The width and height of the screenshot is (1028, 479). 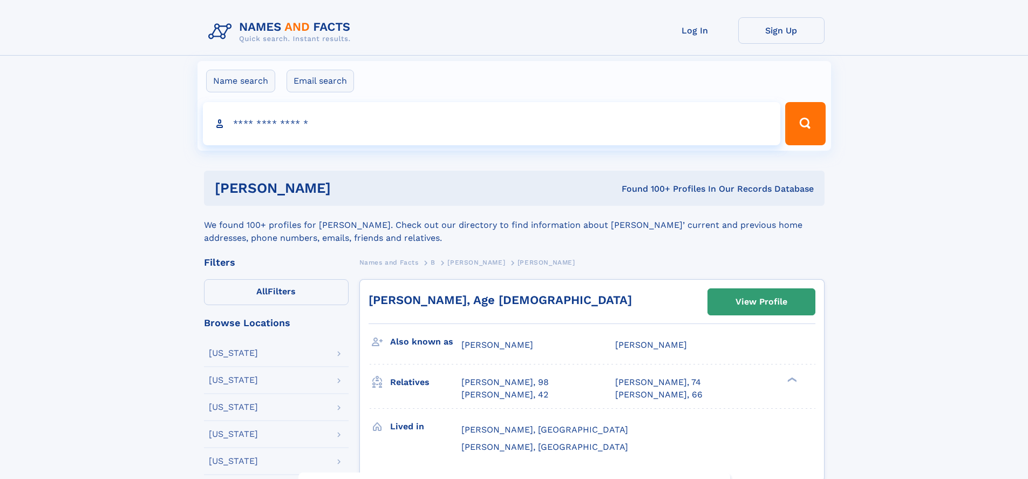 I want to click on input: search input, so click(x=491, y=124).